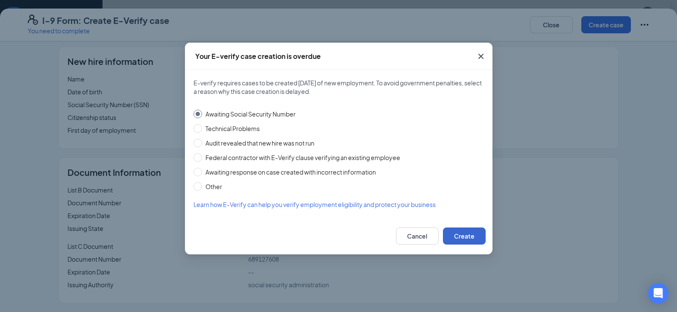 Image resolution: width=677 pixels, height=312 pixels. What do you see at coordinates (315, 205) in the screenshot?
I see `span: Learn how E-Verify can help you verify employment eligibility and protect your business` at bounding box center [315, 205].